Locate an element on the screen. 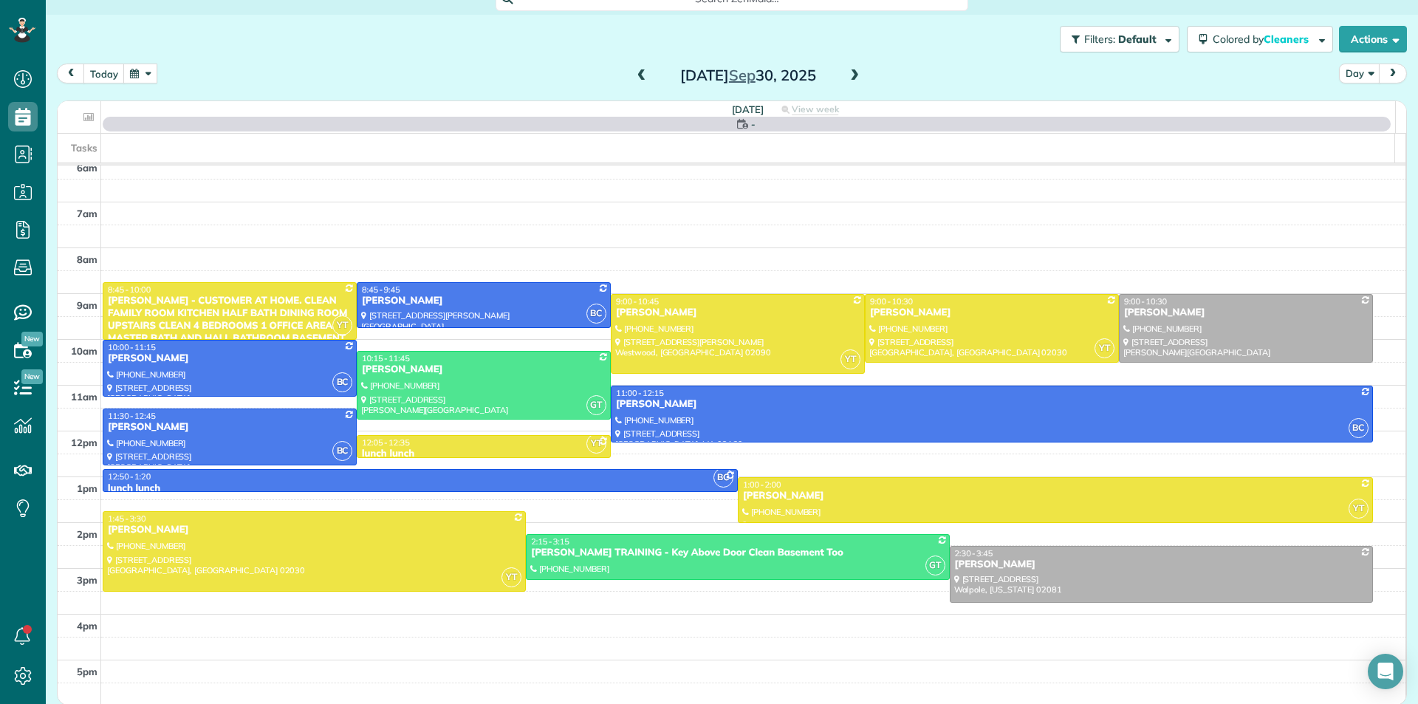 This screenshot has height=704, width=1418. span: Sep is located at coordinates (742, 75).